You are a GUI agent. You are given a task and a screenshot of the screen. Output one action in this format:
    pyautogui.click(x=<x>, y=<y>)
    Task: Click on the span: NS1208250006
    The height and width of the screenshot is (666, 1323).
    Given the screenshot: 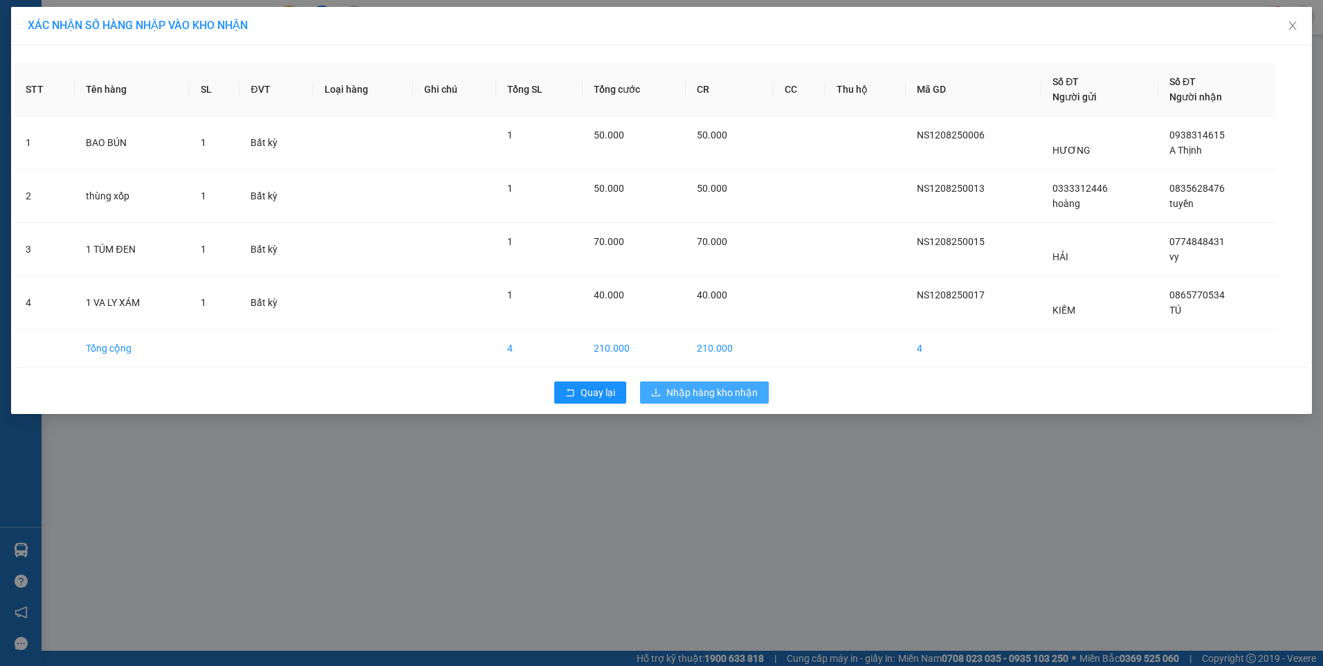 What is the action you would take?
    pyautogui.click(x=951, y=135)
    